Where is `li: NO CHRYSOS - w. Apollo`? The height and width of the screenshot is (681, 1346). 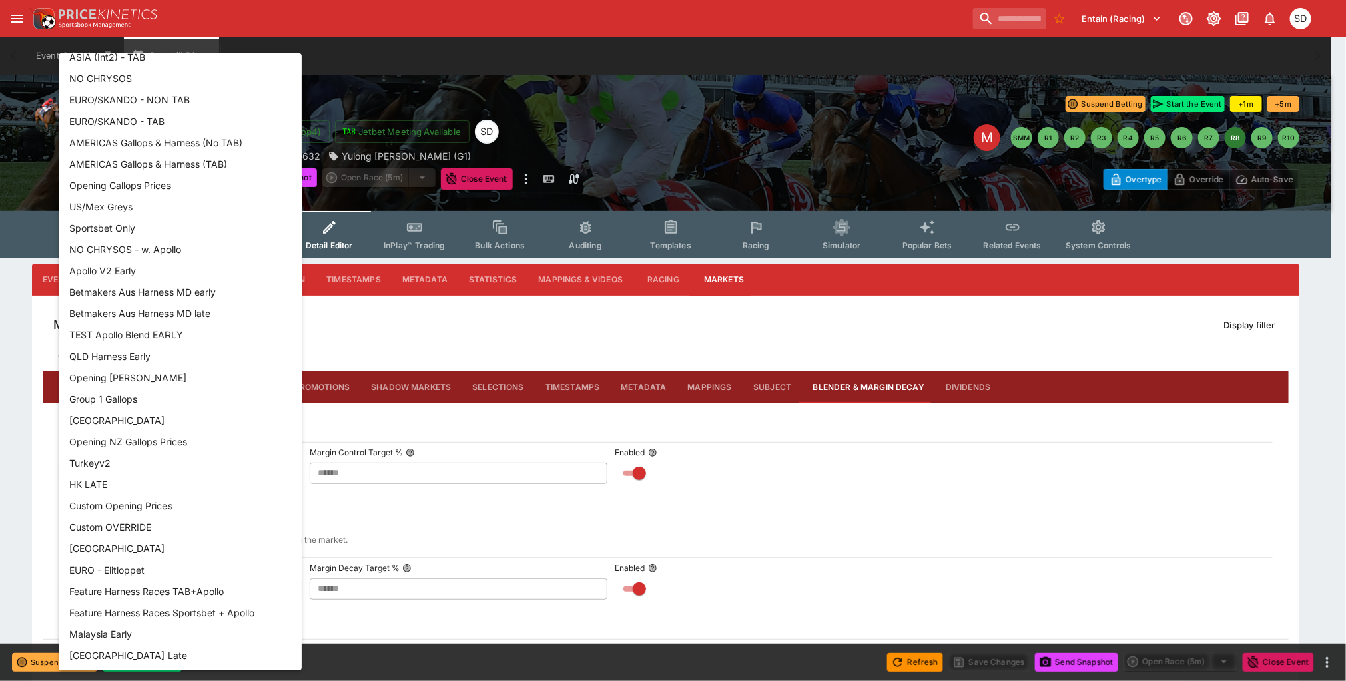 li: NO CHRYSOS - w. Apollo is located at coordinates (180, 249).